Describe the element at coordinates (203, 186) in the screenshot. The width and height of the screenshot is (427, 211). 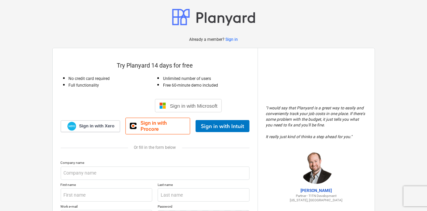
I see `p: Last name` at that location.